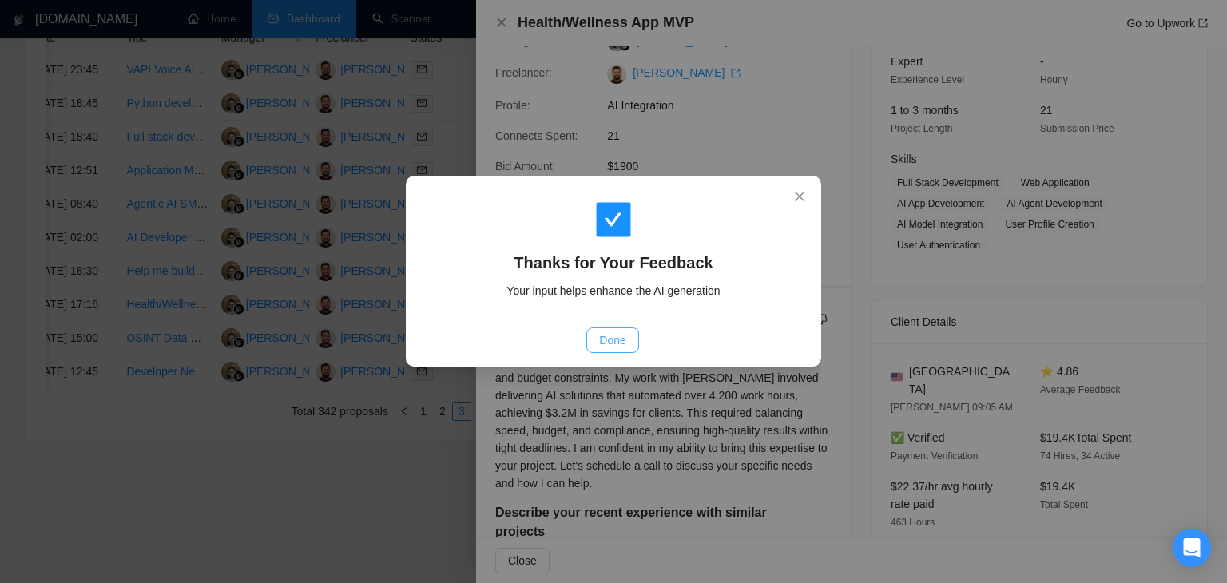 The height and width of the screenshot is (583, 1227). Describe the element at coordinates (612, 291) in the screenshot. I see `span: Your input helps enhance the AI generation` at that location.